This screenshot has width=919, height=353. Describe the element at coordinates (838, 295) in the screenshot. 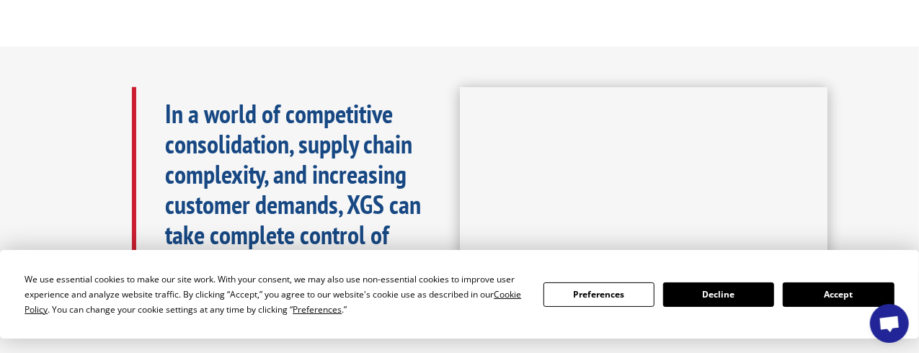

I see `button: Accept` at that location.